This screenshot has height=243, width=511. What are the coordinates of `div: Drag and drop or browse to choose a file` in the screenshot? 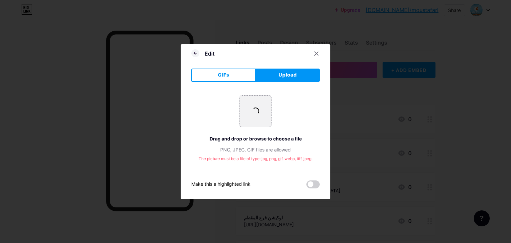 It's located at (255, 138).